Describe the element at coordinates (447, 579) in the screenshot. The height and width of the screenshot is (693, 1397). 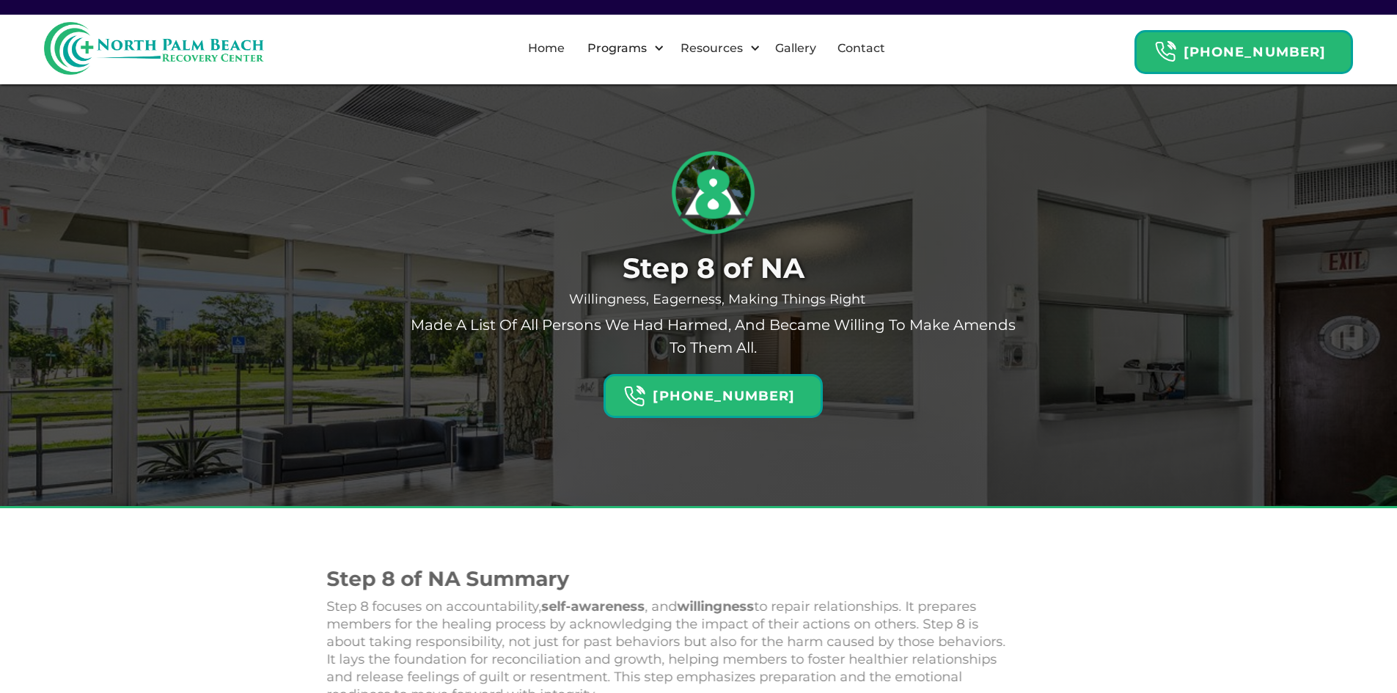
I see `strong: Step 8 of NA Summary` at that location.